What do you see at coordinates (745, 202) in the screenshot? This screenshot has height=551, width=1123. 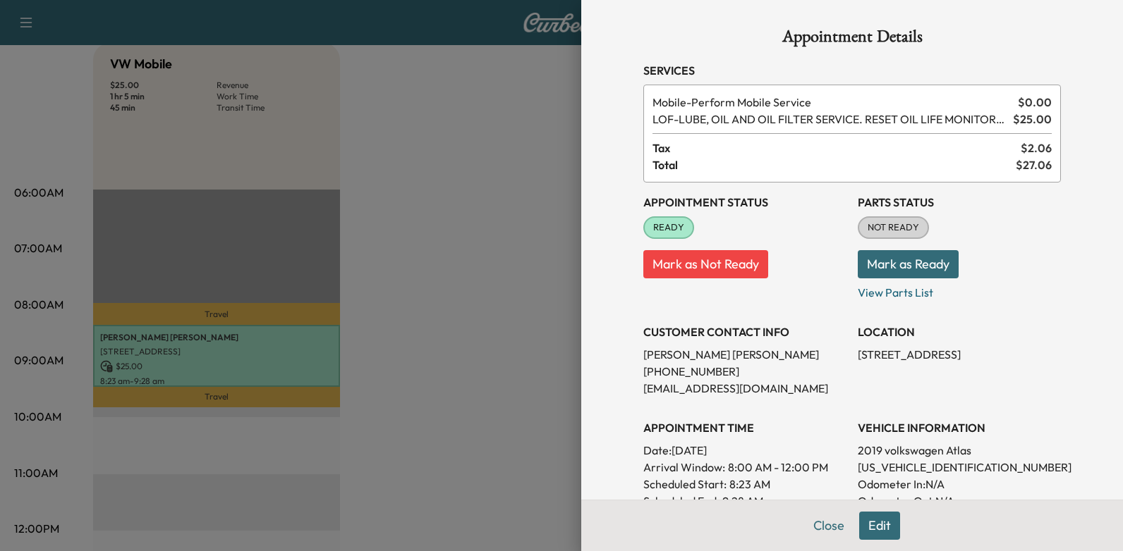 I see `h3: Appointment Status` at bounding box center [745, 202].